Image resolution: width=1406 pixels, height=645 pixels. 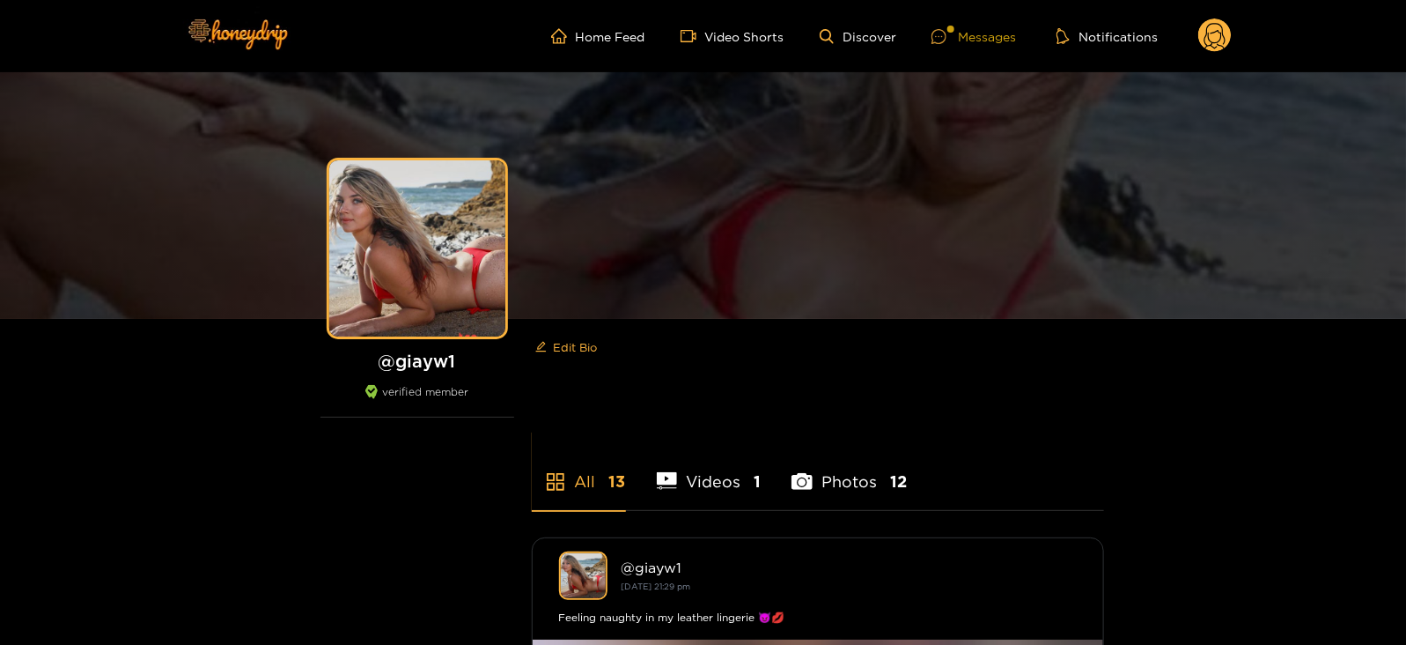 What do you see at coordinates (733, 36) in the screenshot?
I see `a: Video Shorts` at bounding box center [733, 36].